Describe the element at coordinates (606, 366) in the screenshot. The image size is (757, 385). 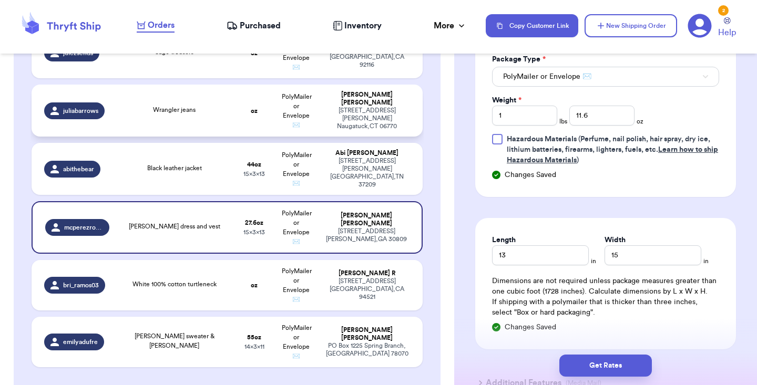
I see `button: Get Rates` at that location.